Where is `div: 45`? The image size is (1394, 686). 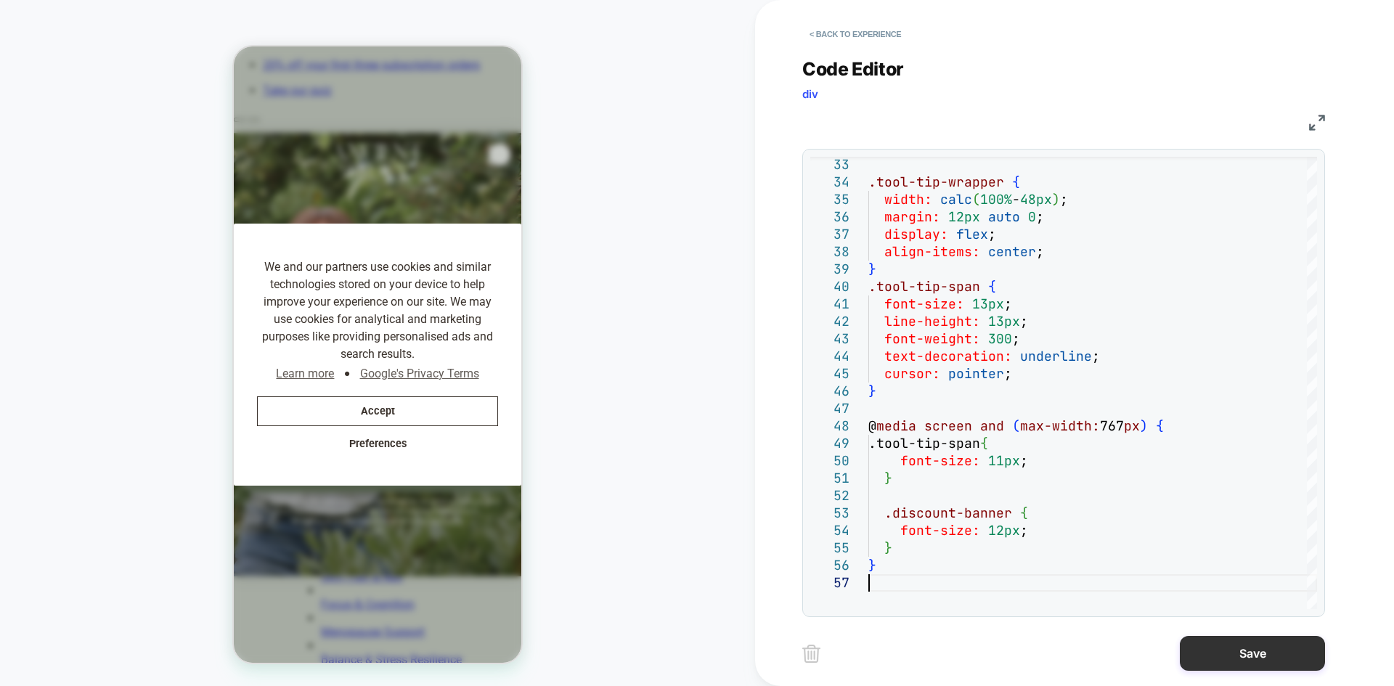
div: 45 is located at coordinates (830, 374).